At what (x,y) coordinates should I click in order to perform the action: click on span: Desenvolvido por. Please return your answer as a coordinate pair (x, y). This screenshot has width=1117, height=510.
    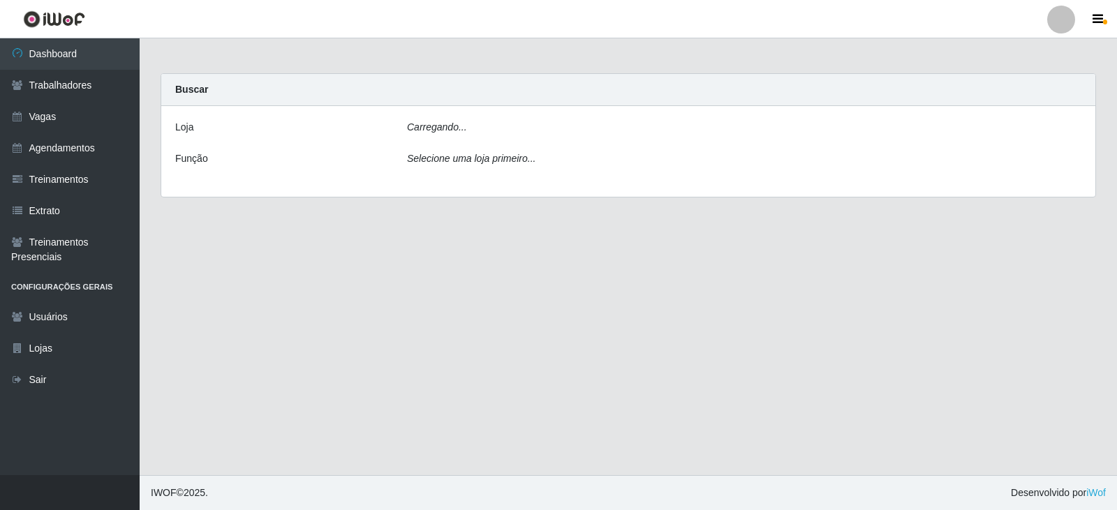
    Looking at the image, I should click on (1058, 493).